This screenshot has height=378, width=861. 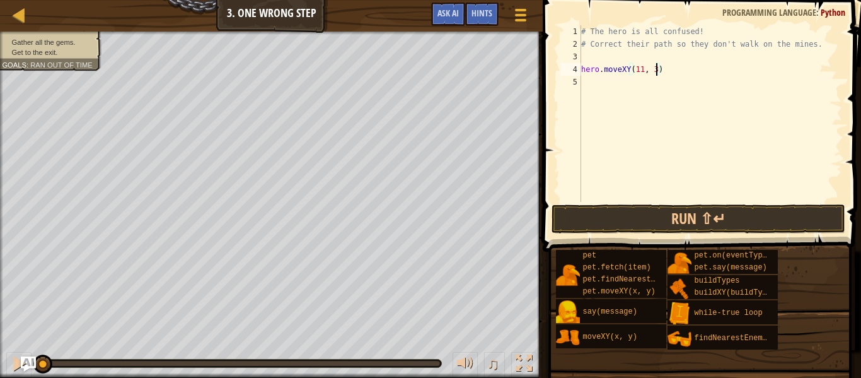 What do you see at coordinates (524, 364) in the screenshot?
I see `button: Toggle fullscreen` at bounding box center [524, 364].